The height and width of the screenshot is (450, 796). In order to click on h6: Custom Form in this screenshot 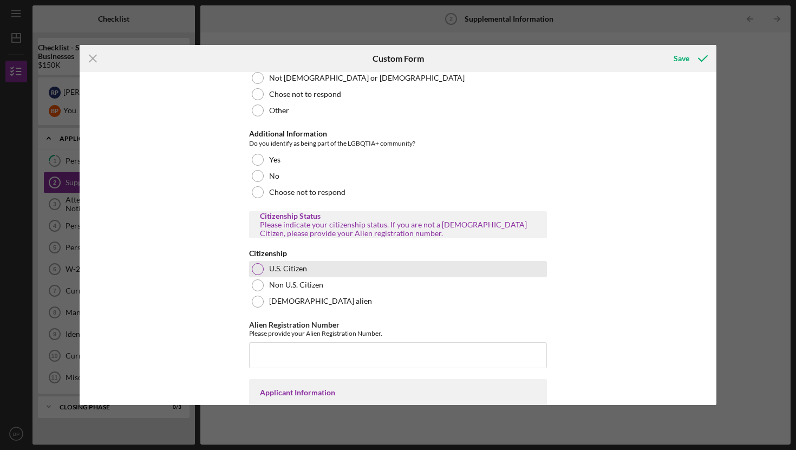, I will do `click(398, 58)`.